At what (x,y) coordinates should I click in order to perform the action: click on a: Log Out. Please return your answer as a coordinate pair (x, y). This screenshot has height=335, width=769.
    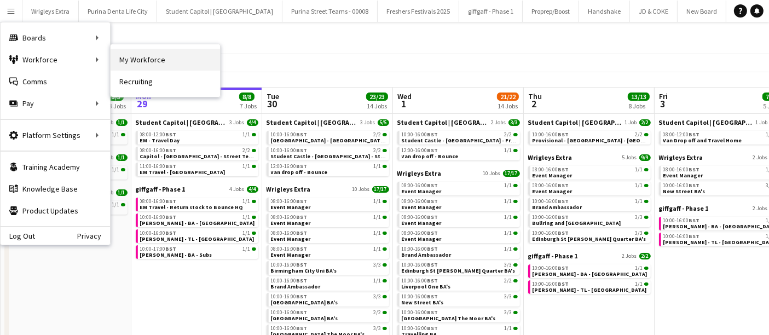
    Looking at the image, I should click on (18, 236).